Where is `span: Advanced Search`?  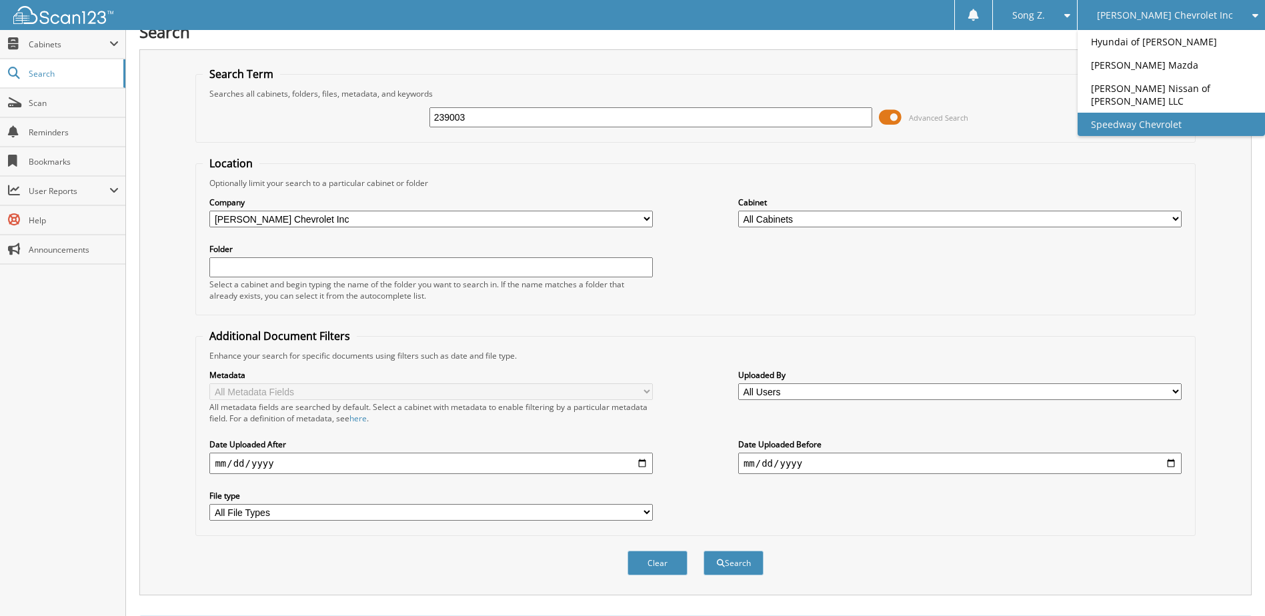 span: Advanced Search is located at coordinates (938, 117).